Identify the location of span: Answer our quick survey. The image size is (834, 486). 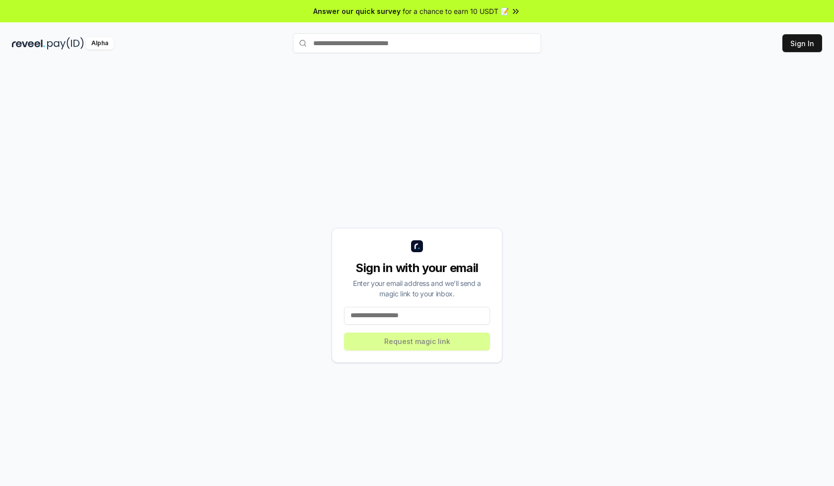
(357, 11).